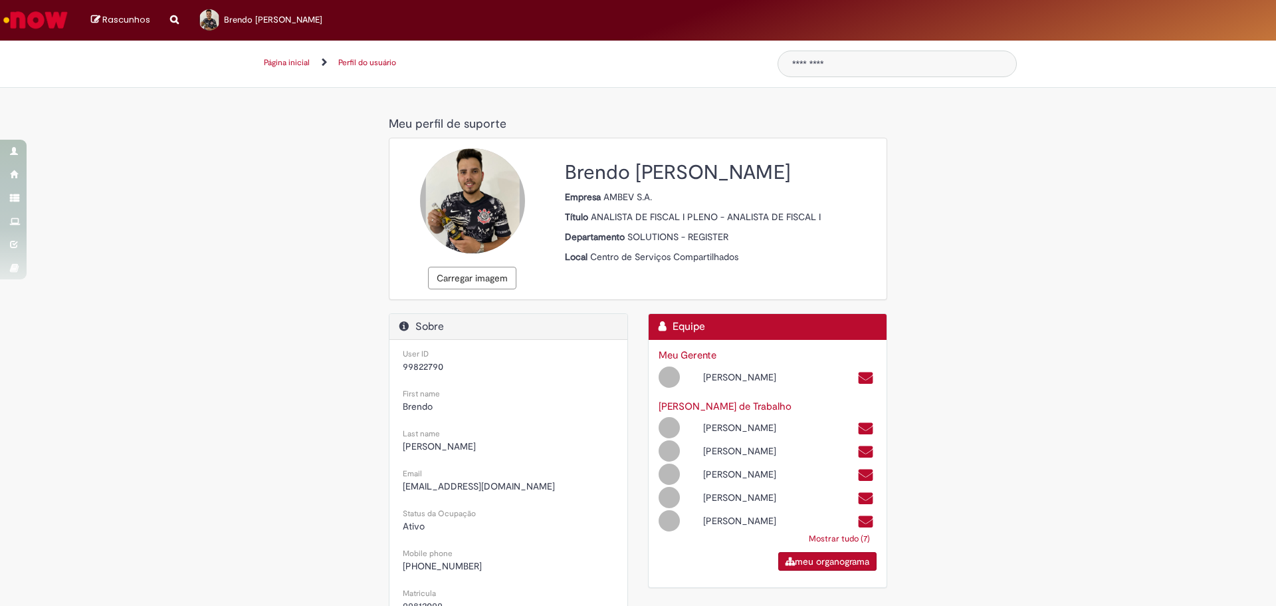 Image resolution: width=1276 pixels, height=606 pixels. Describe the element at coordinates (768, 326) in the screenshot. I see `h2: Equipe` at that location.